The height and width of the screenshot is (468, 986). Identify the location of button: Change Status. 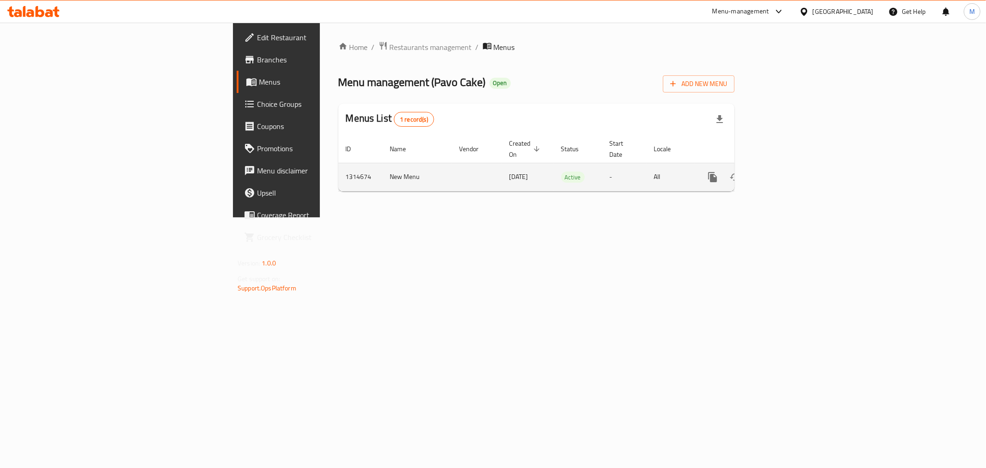
(735, 177).